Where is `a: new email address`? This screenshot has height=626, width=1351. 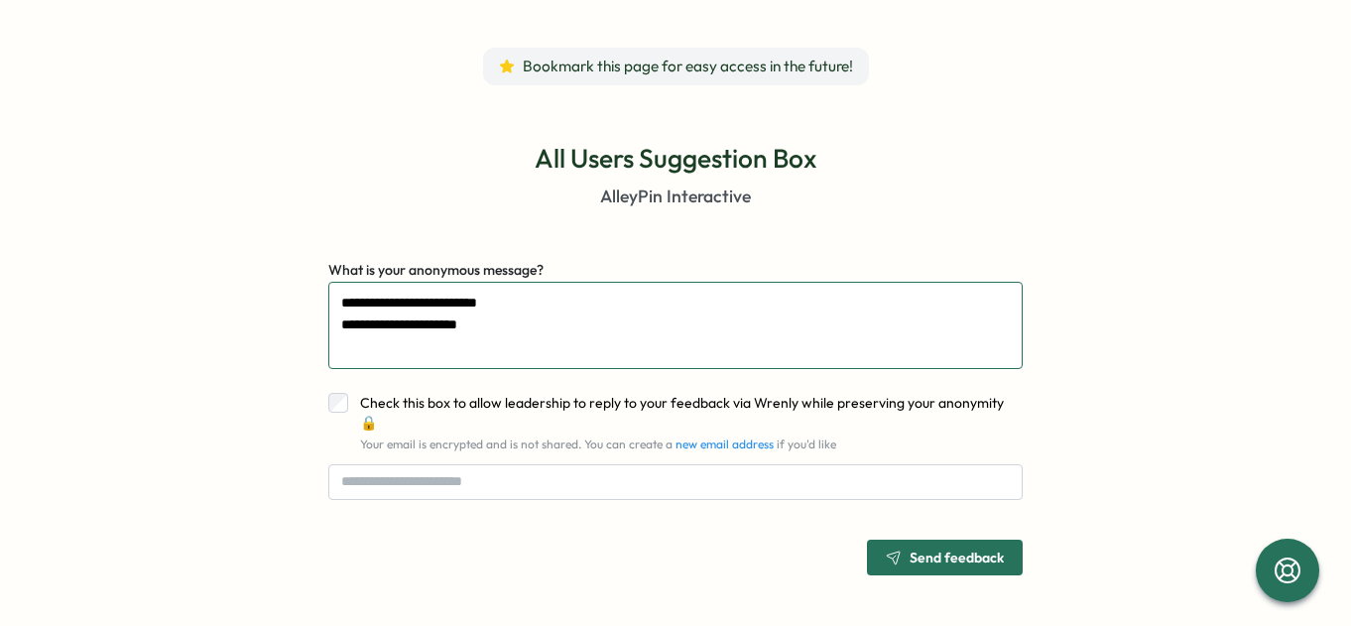
a: new email address is located at coordinates (724, 444).